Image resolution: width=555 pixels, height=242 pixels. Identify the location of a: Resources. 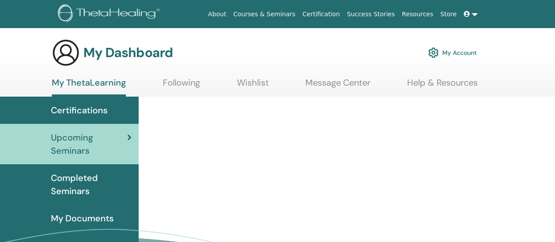
(418, 14).